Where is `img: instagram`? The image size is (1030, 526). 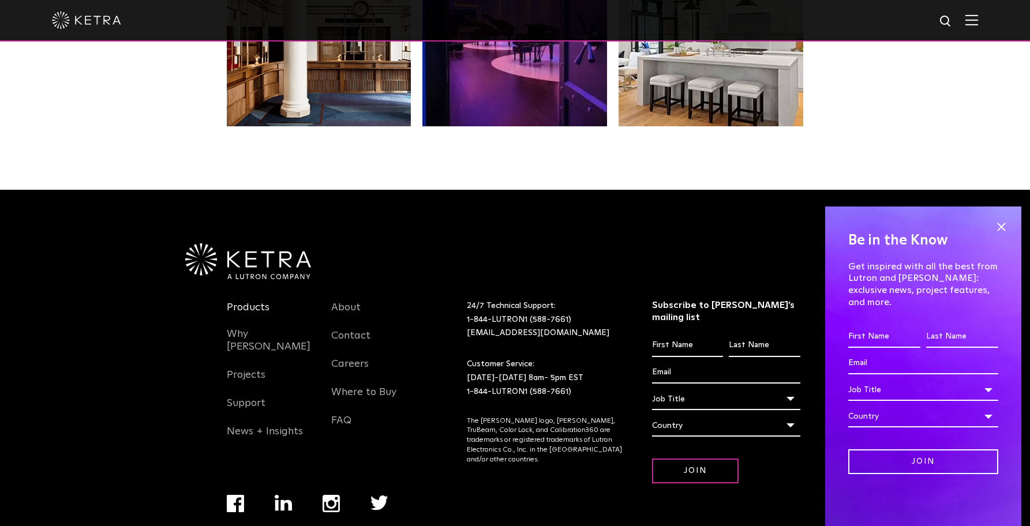 img: instagram is located at coordinates (331, 504).